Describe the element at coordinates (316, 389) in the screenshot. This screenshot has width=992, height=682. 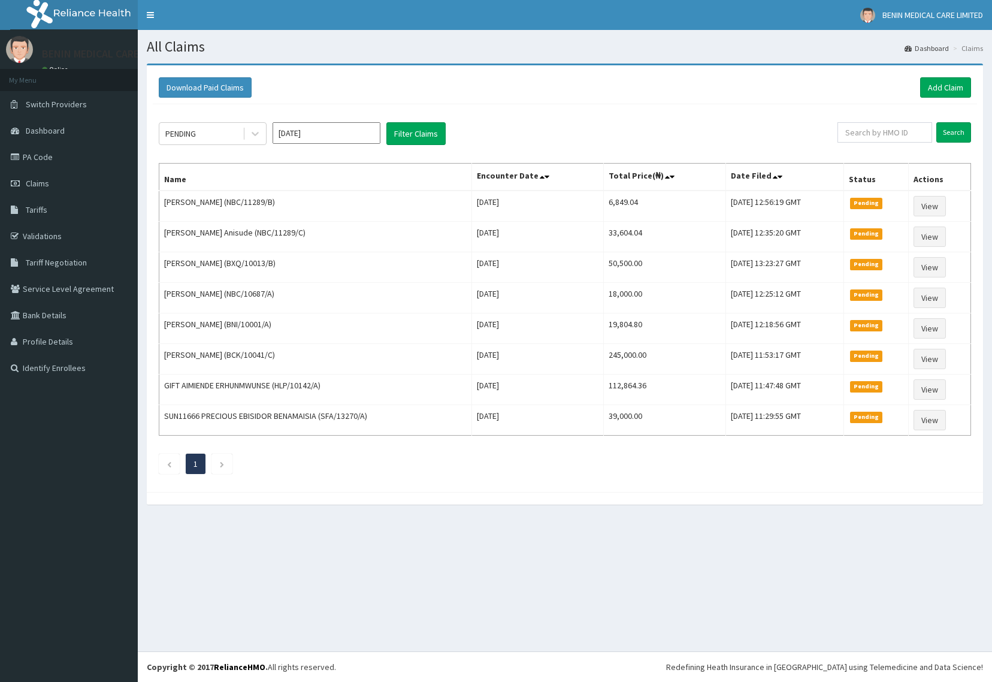
I see `td: GIFT AIMIENDE ERHUNMWUNSE (HLP/10142/A)` at that location.